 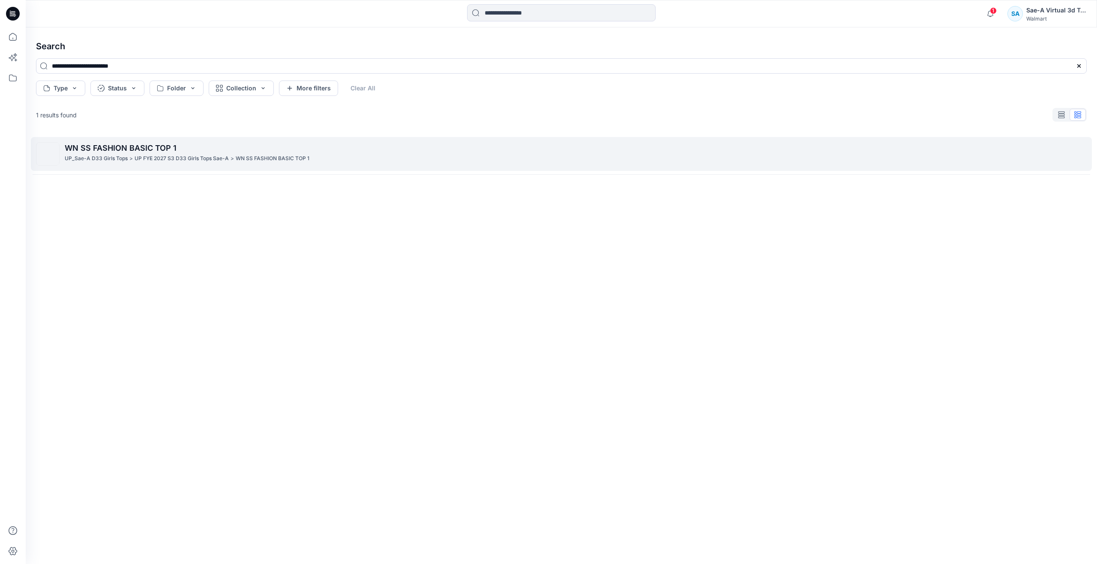 What do you see at coordinates (241, 88) in the screenshot?
I see `button: Collection` at bounding box center [241, 88].